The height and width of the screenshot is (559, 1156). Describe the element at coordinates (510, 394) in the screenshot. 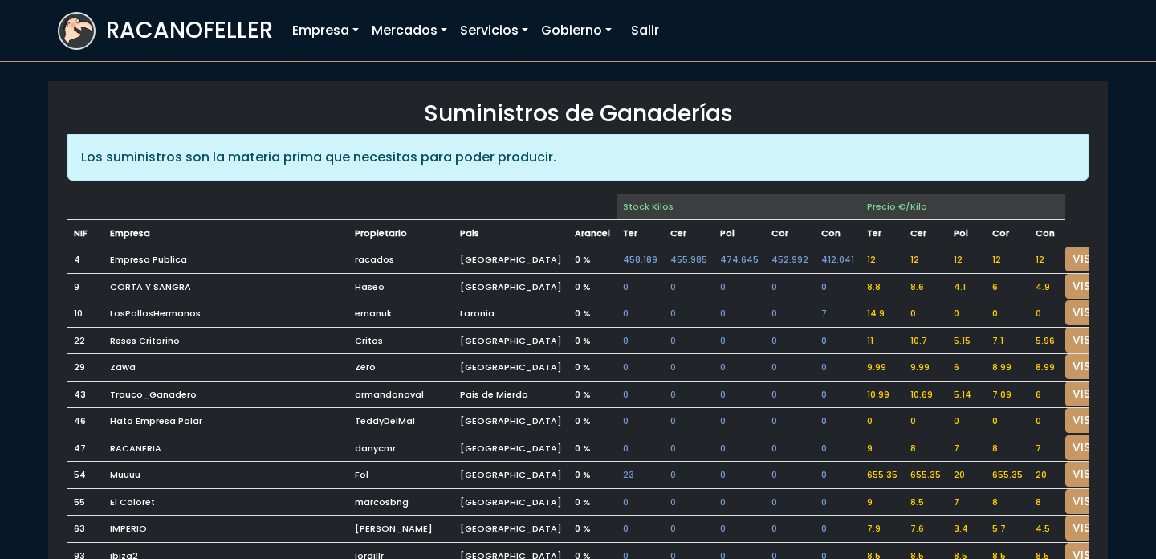

I see `td: Pais de Mierda` at that location.